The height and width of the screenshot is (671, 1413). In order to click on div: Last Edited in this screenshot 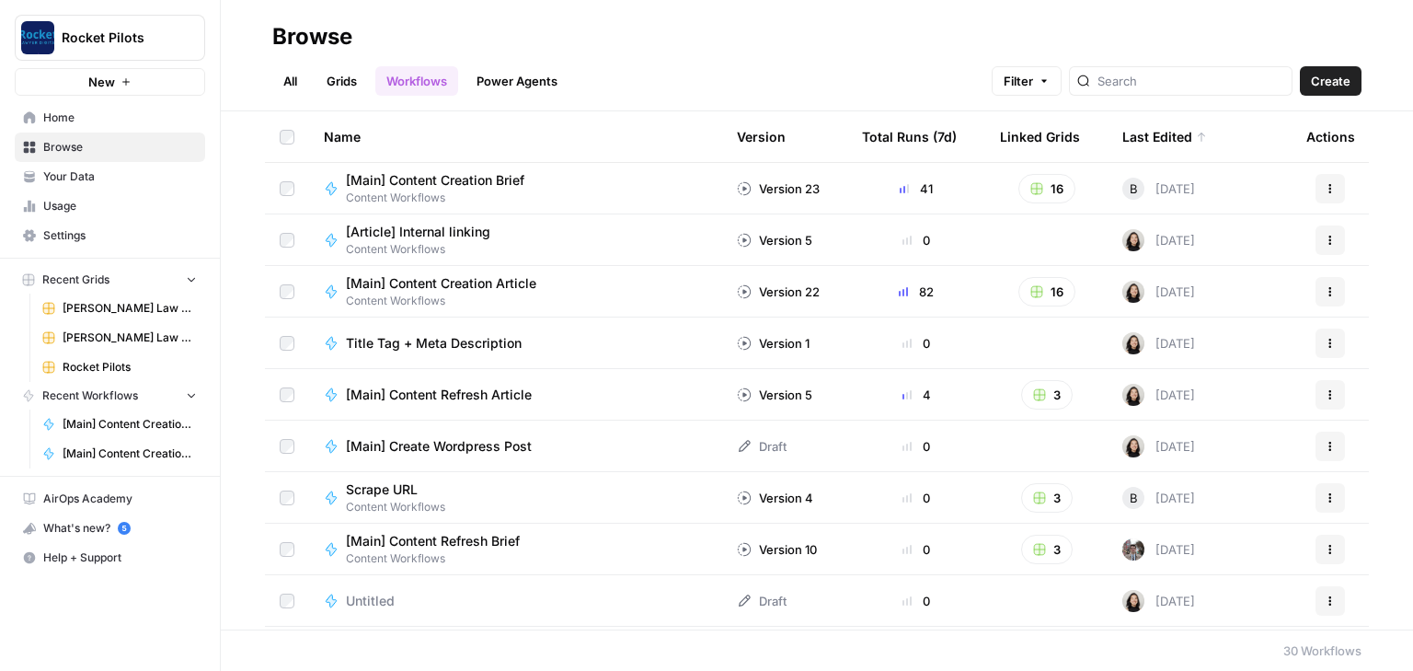, I will do `click(1165, 136)`.